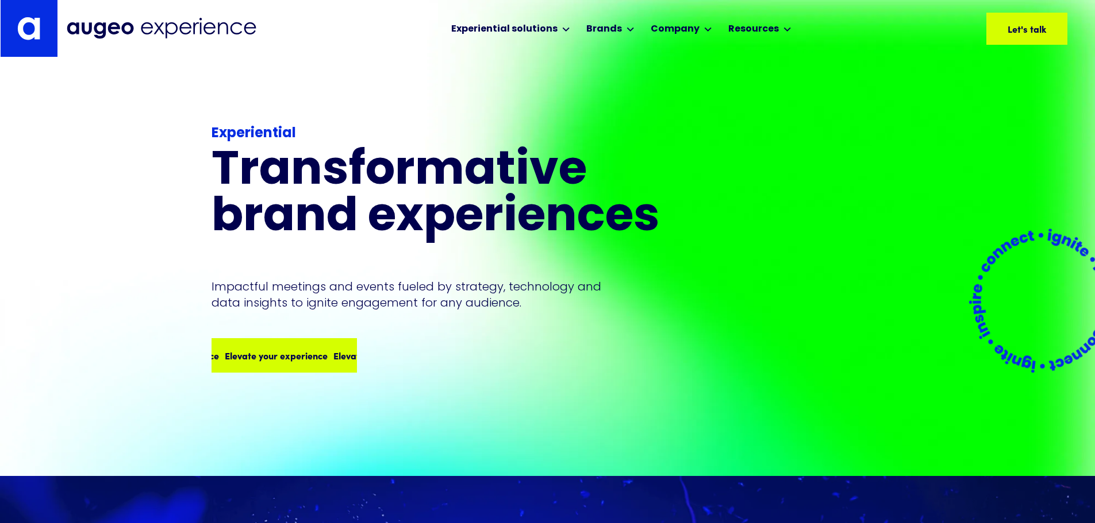 Image resolution: width=1095 pixels, height=523 pixels. Describe the element at coordinates (1026, 29) in the screenshot. I see `a: Let's talk` at that location.